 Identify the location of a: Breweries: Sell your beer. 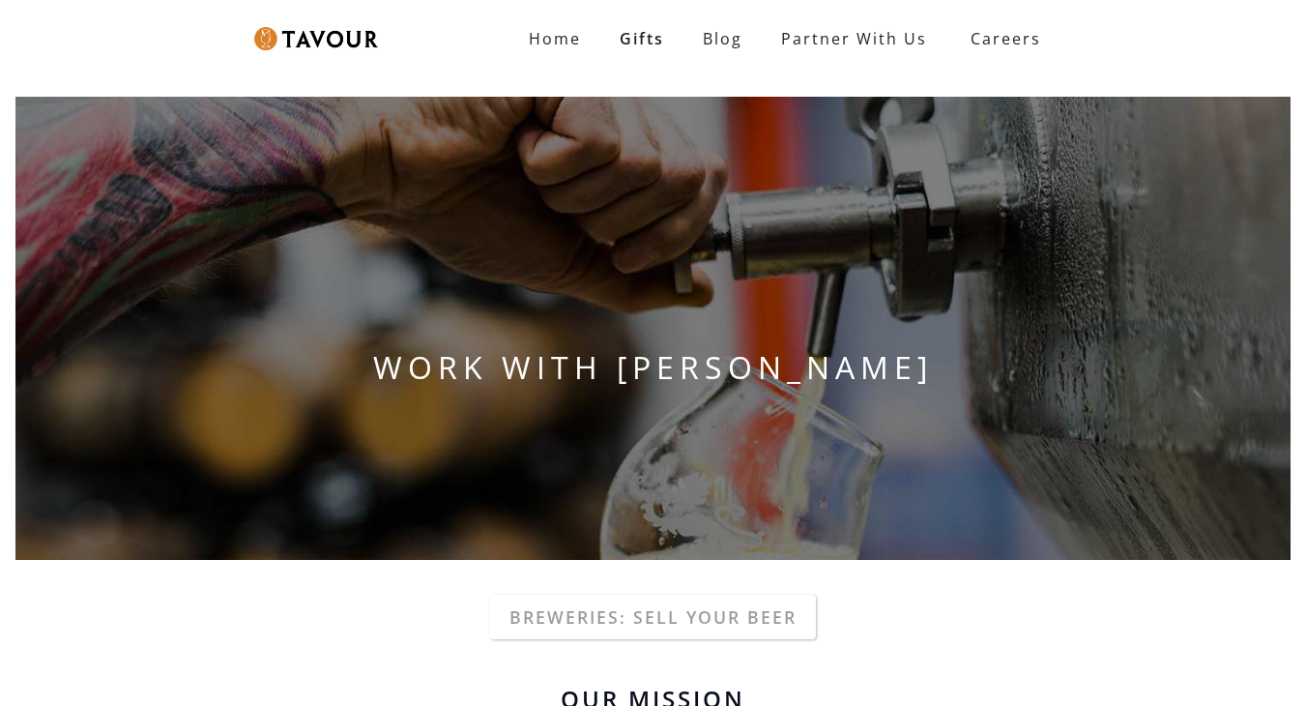
(653, 617).